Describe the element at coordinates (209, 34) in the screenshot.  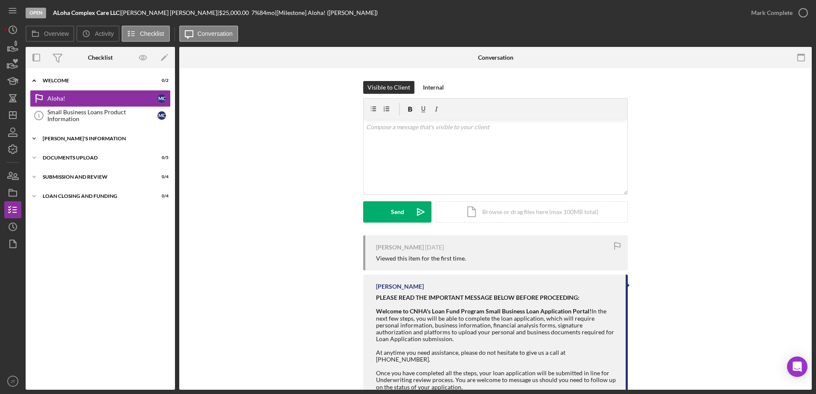
I see `button: Conversation` at that location.